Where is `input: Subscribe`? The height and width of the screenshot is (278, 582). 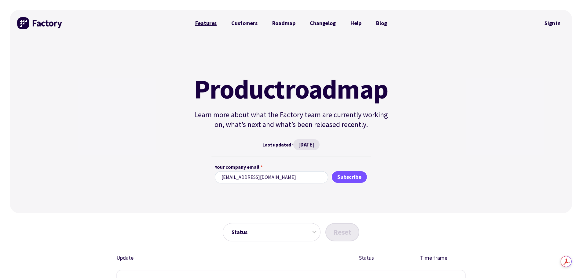 input: Subscribe is located at coordinates (349, 177).